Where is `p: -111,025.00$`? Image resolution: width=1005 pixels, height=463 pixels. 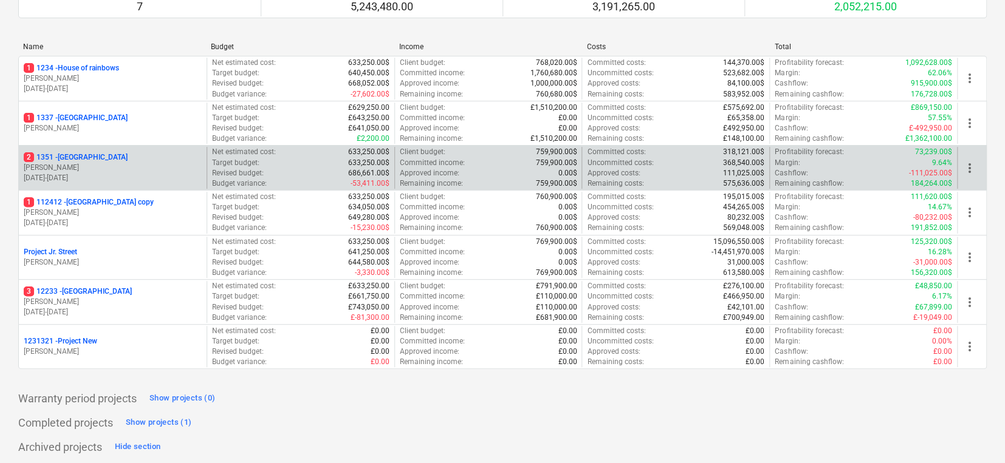
p: -111,025.00$ is located at coordinates (930, 173).